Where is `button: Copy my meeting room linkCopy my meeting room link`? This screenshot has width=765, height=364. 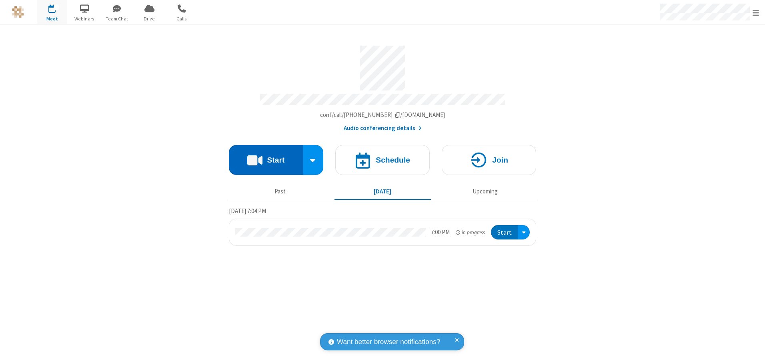 button: Copy my meeting room linkCopy my meeting room link is located at coordinates (383, 115).